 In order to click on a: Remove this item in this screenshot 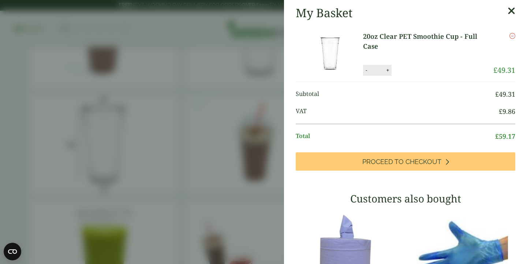, I will do `click(512, 36)`.